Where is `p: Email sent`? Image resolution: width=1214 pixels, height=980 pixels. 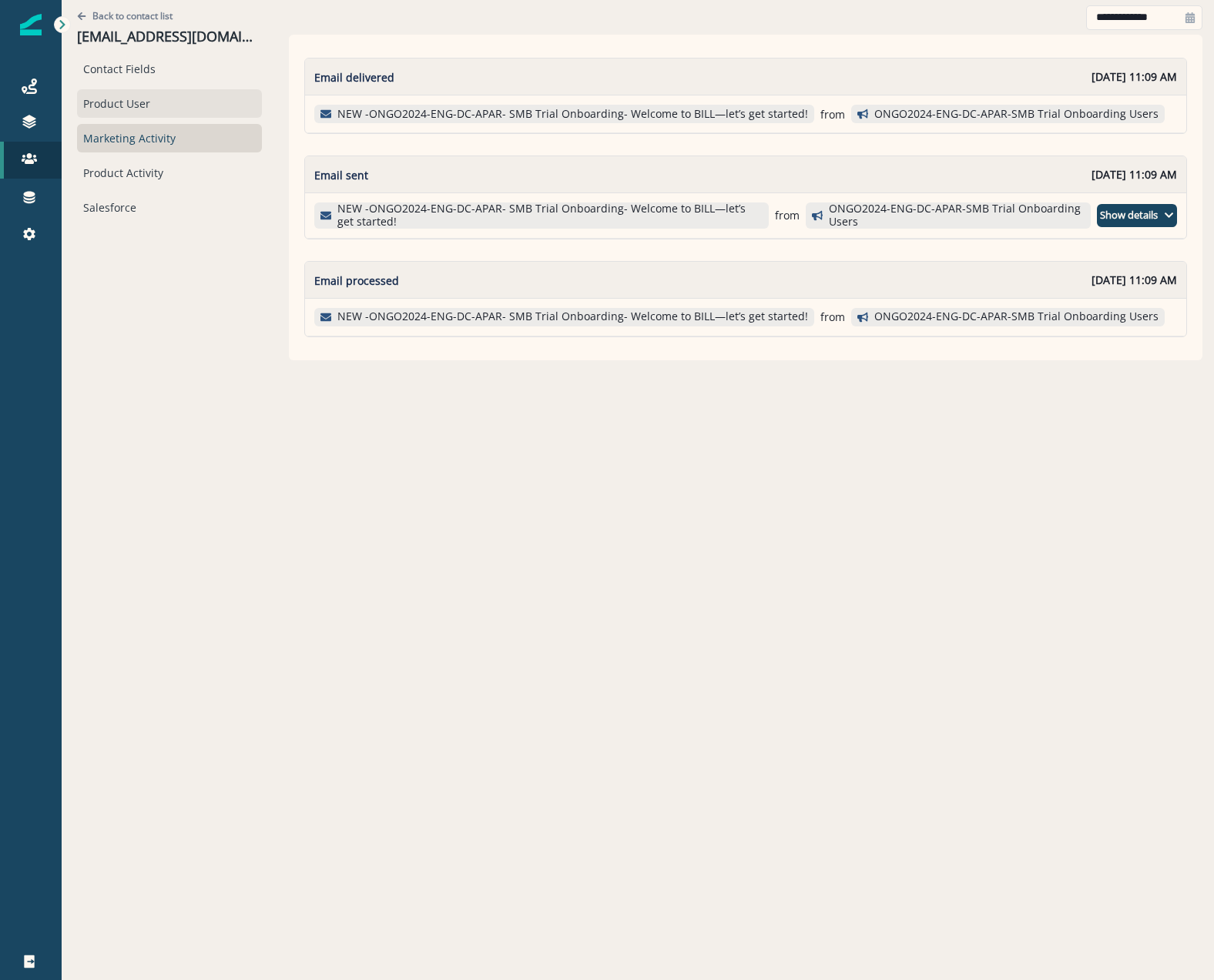
p: Email sent is located at coordinates (341, 175).